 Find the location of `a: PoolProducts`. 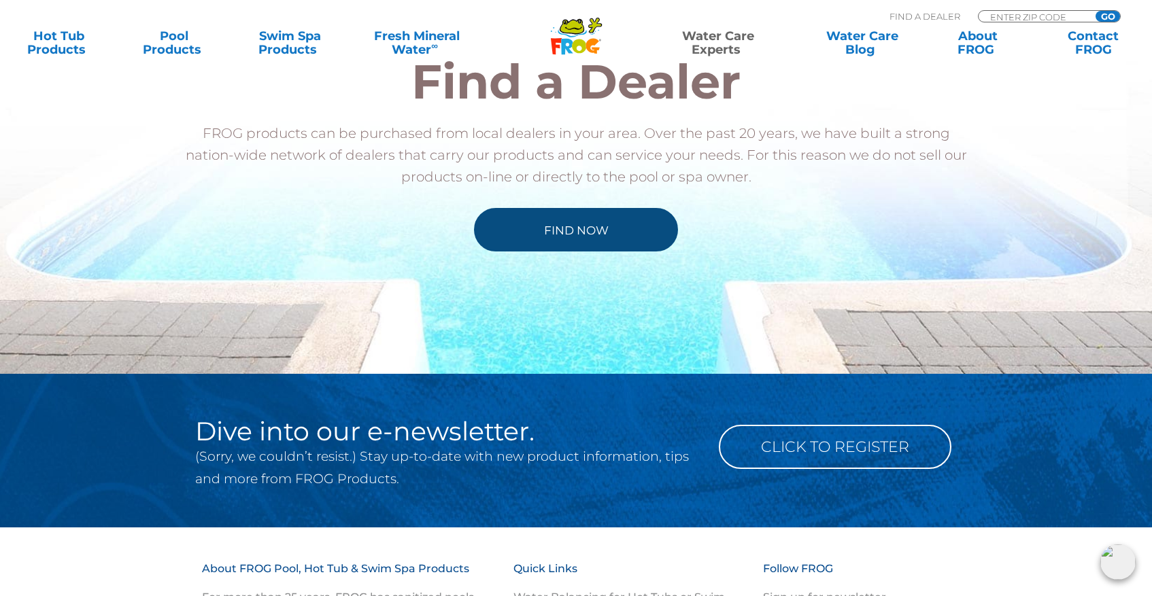

a: PoolProducts is located at coordinates (174, 43).